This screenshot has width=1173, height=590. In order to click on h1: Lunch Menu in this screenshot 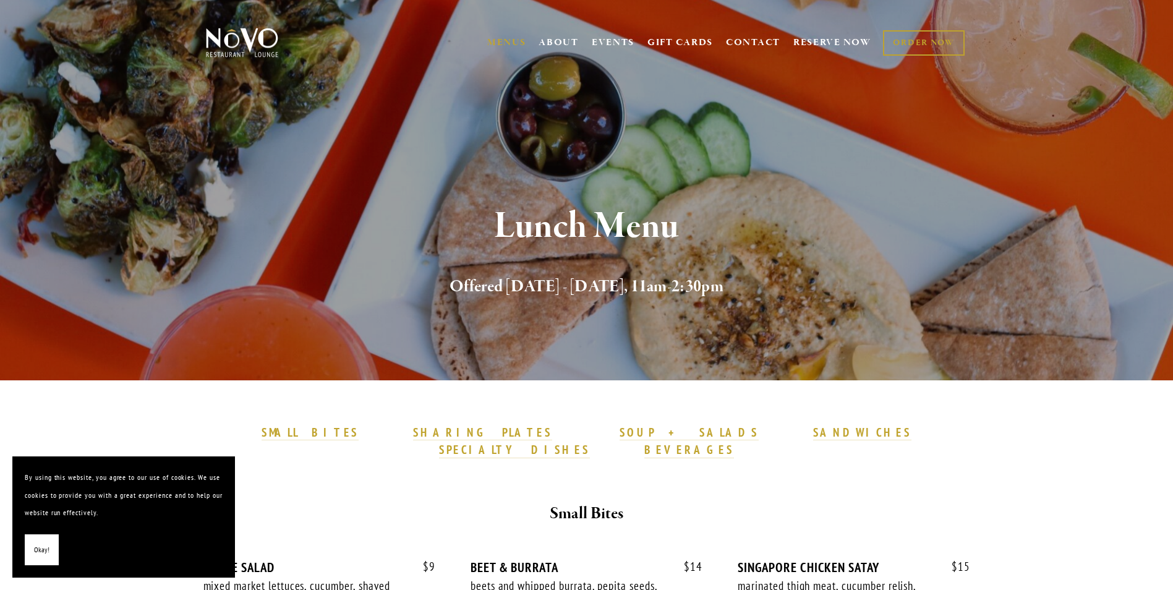, I will do `click(587, 226)`.